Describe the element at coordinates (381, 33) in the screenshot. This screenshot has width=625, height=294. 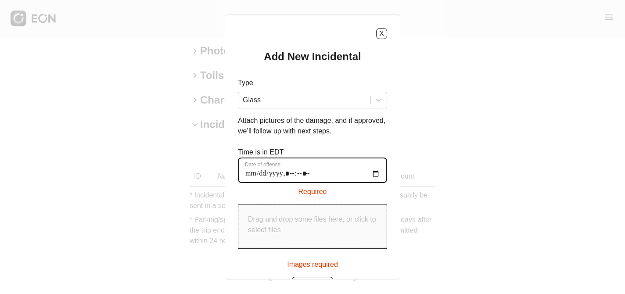
I see `button: X` at that location.